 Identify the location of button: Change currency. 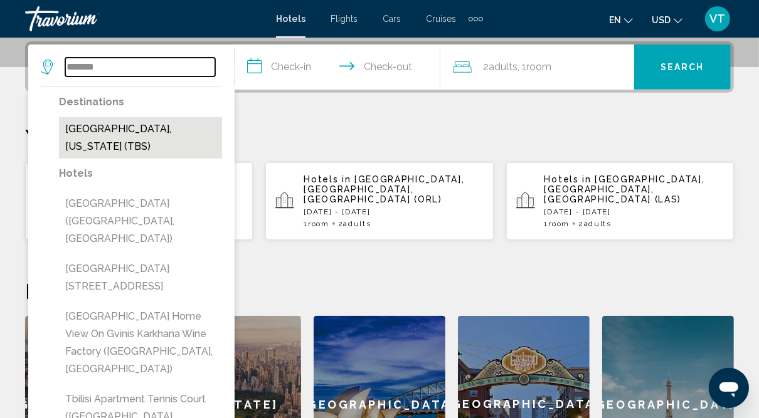
(667, 19).